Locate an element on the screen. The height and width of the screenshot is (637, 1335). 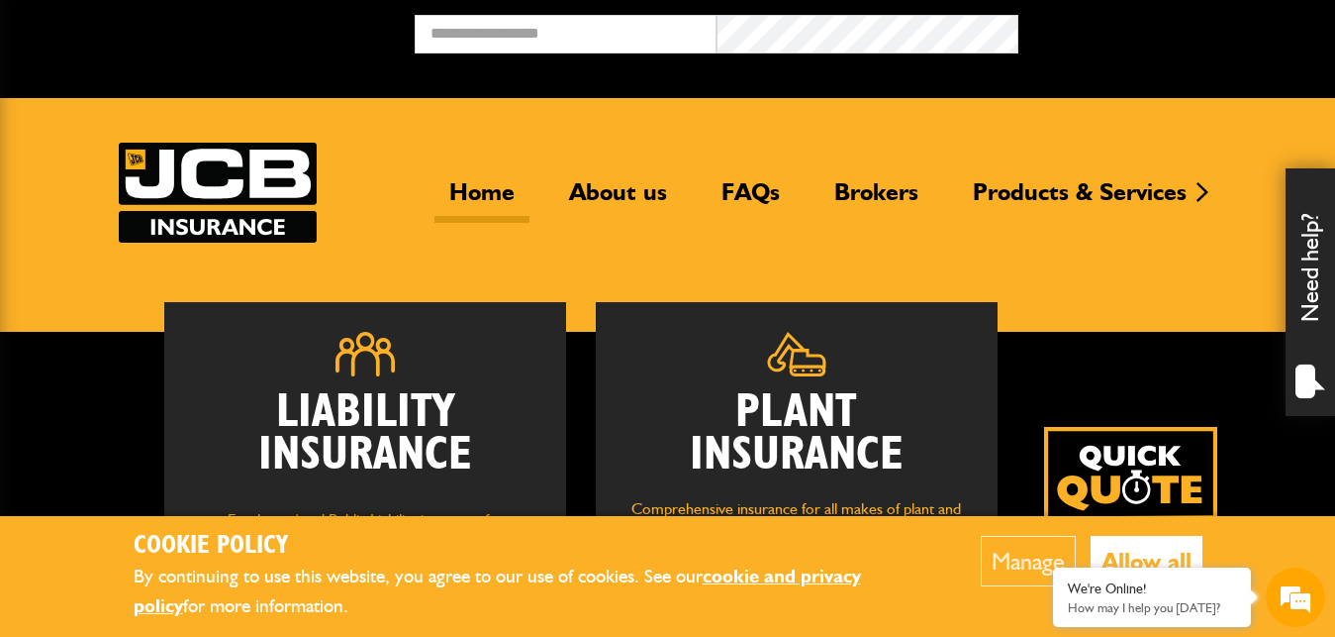
a: Brokers is located at coordinates (876, 200).